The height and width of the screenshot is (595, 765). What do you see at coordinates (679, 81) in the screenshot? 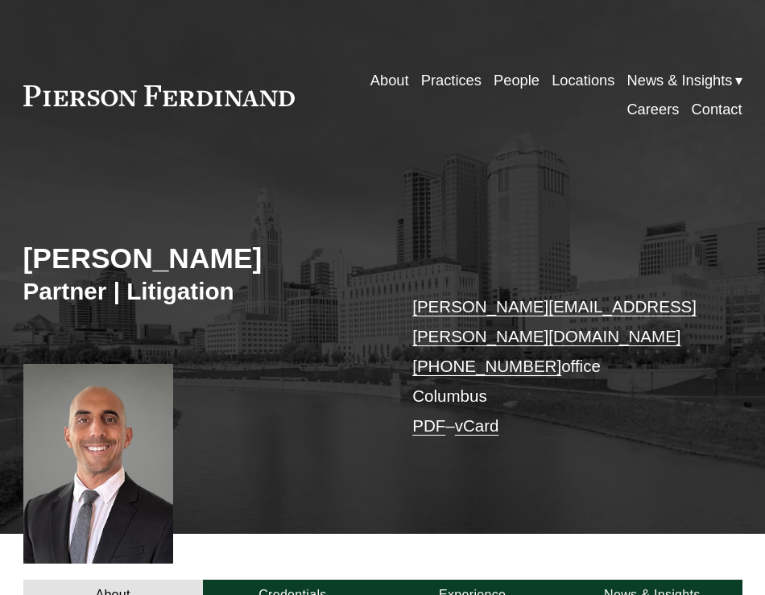
I see `span: News & Insights` at bounding box center [679, 81].